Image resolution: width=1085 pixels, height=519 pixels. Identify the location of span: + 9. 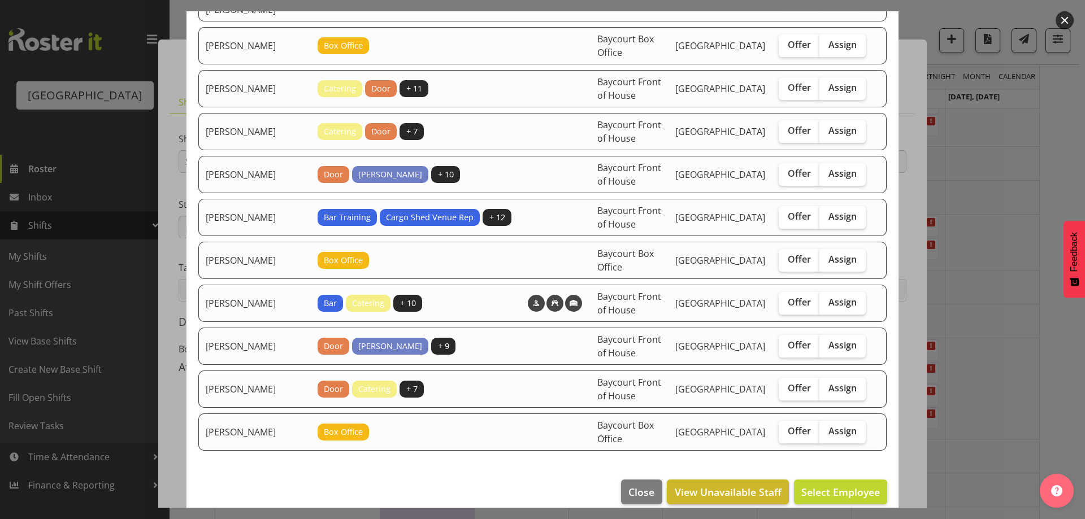
(444, 346).